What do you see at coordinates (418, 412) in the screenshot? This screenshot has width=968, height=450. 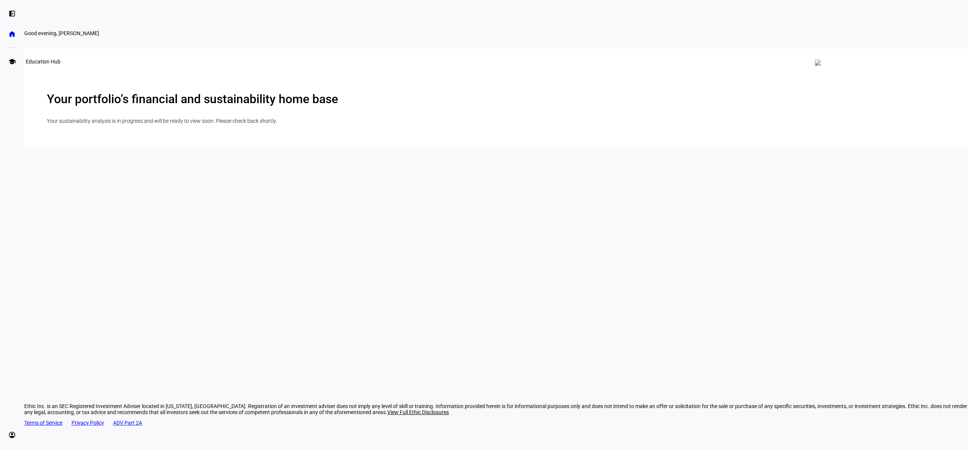 I see `span: View Full Ethic Disclosures` at bounding box center [418, 412].